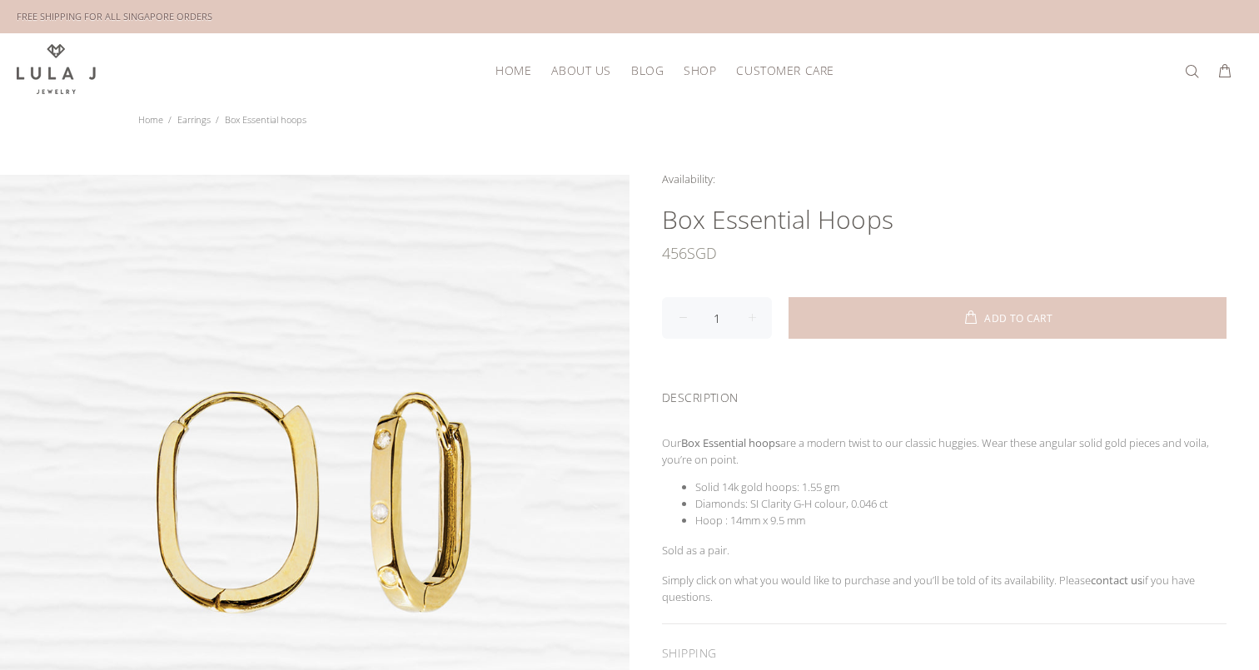 The width and height of the screenshot is (1259, 670). I want to click on span: Box Essential hoops, so click(266, 119).